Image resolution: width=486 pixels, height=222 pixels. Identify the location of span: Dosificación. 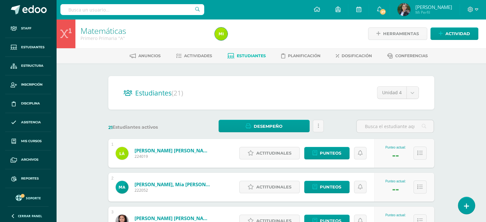
(356, 56).